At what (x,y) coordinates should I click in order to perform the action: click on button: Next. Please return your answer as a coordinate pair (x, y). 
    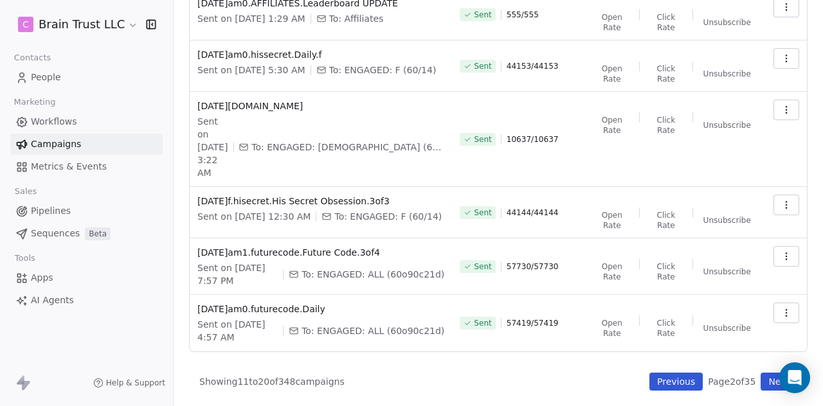
    Looking at the image, I should click on (778, 382).